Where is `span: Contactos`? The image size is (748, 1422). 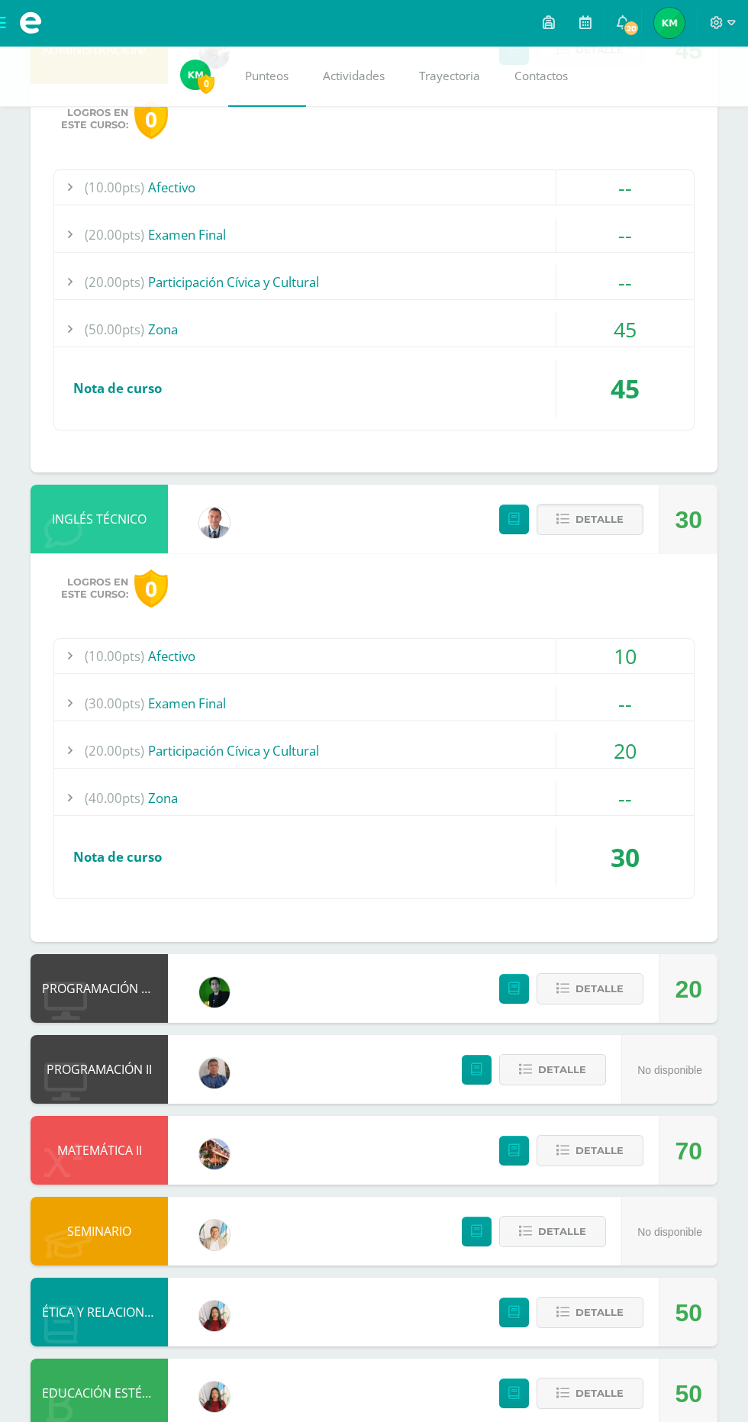 span: Contactos is located at coordinates (541, 76).